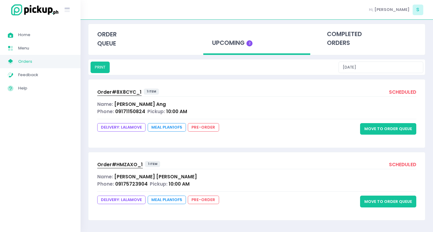 The height and width of the screenshot is (232, 433). What do you see at coordinates (120, 165) in the screenshot?
I see `span: Order# HMZAXO_1` at bounding box center [120, 165].